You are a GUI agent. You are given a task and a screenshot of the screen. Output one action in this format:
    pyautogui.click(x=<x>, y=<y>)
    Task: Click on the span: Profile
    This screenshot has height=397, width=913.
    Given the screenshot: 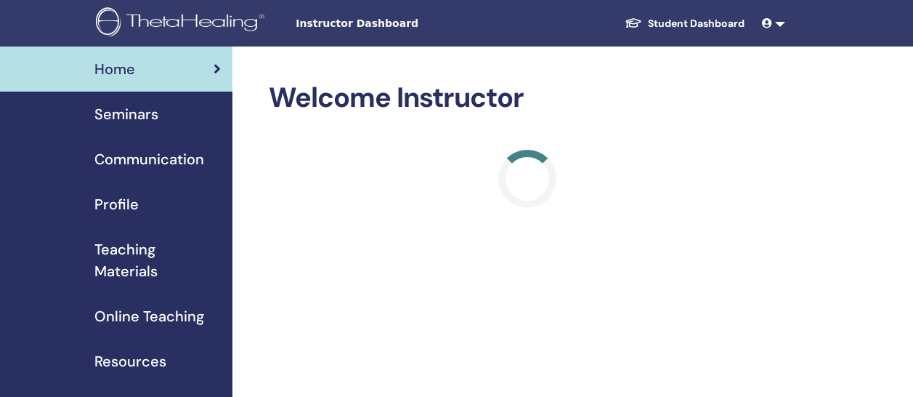 What is the action you would take?
    pyautogui.click(x=116, y=204)
    